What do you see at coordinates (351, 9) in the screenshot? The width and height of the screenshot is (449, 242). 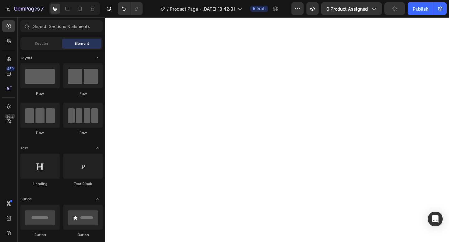 I see `button: 0 product assigned` at bounding box center [351, 9].